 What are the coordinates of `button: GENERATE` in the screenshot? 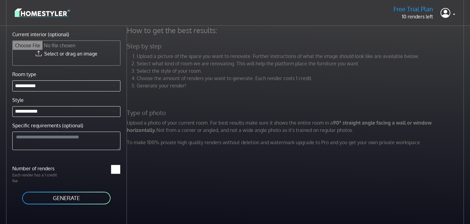 It's located at (66, 198).